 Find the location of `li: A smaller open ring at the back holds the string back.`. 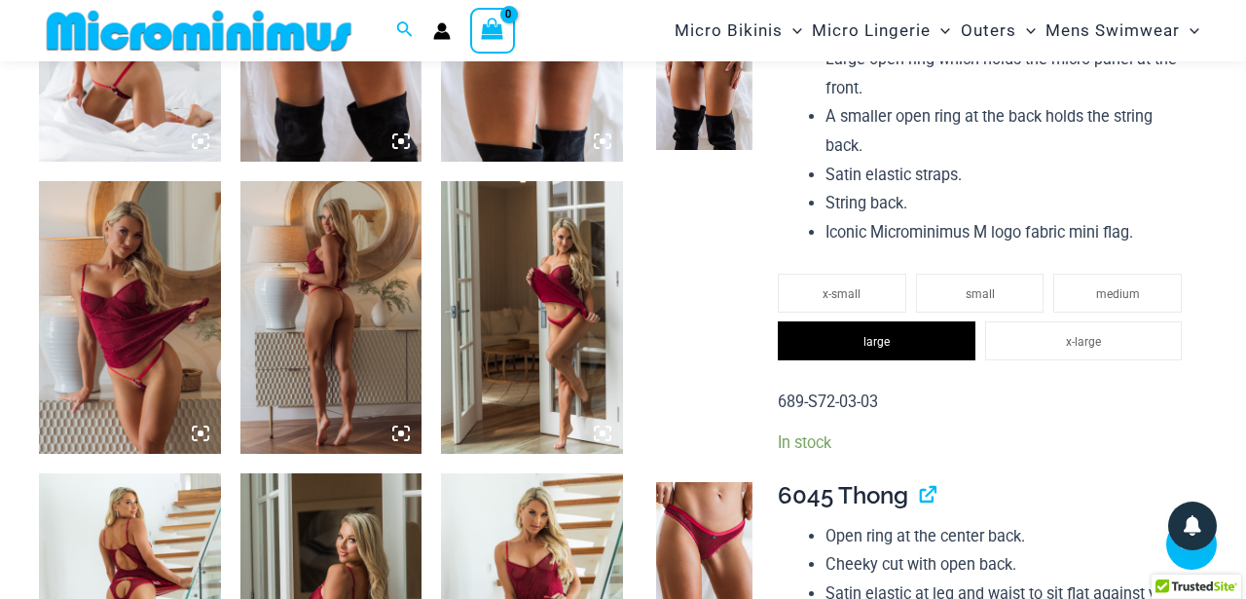

li: A smaller open ring at the back holds the string back. is located at coordinates (1008, 130).